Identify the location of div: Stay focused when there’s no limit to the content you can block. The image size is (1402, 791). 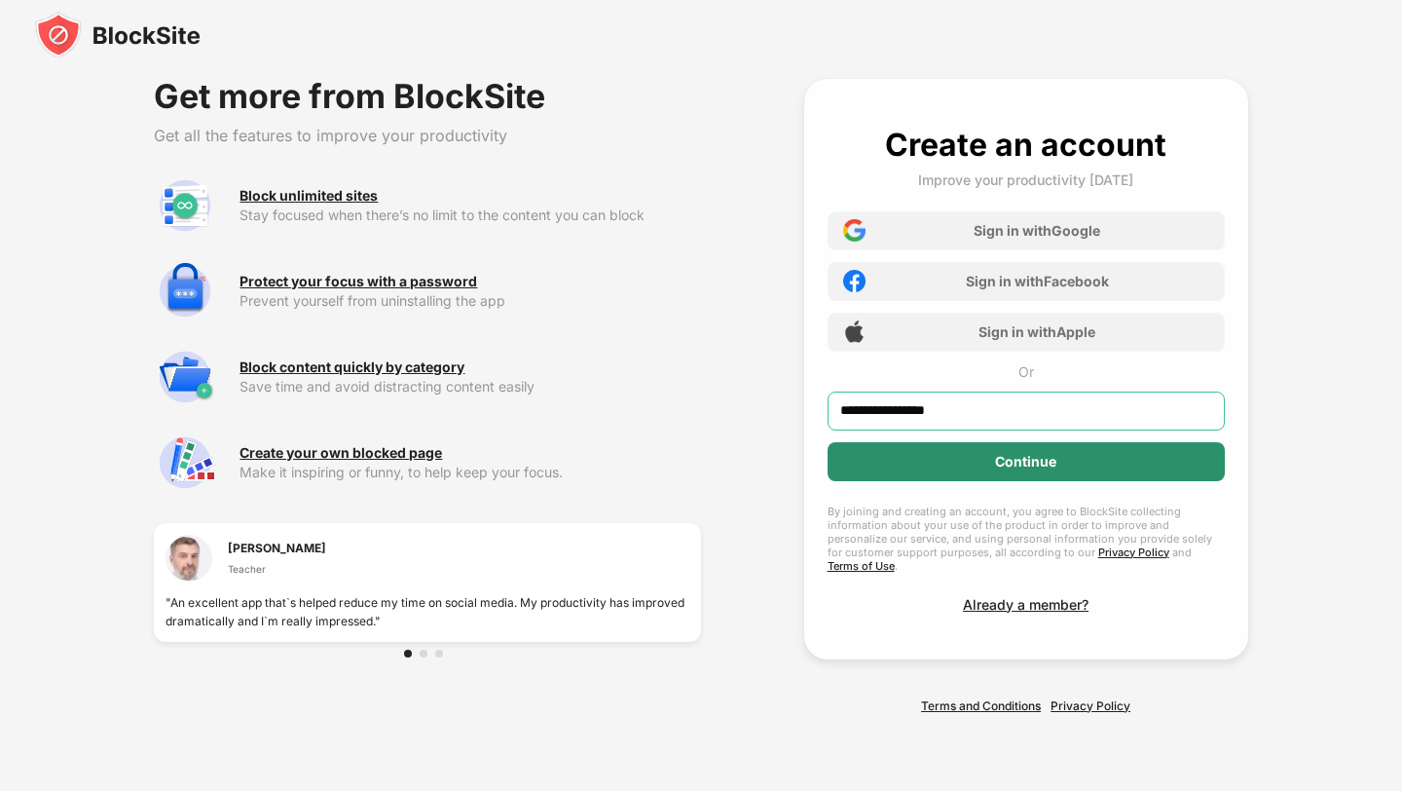
(470, 215).